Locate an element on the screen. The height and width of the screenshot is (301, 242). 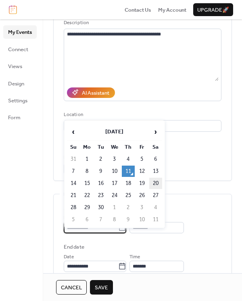
td: 29 is located at coordinates (87, 208).